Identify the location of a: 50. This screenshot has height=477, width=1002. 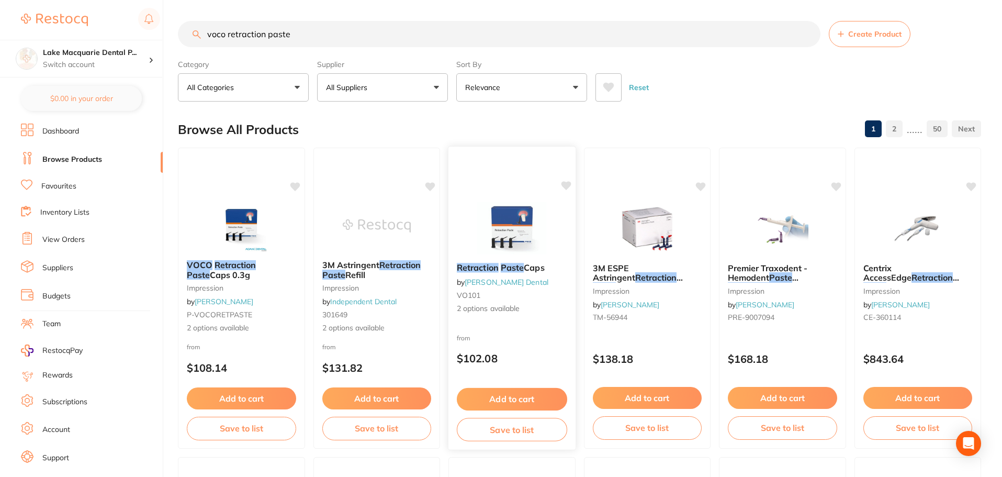
(937, 129).